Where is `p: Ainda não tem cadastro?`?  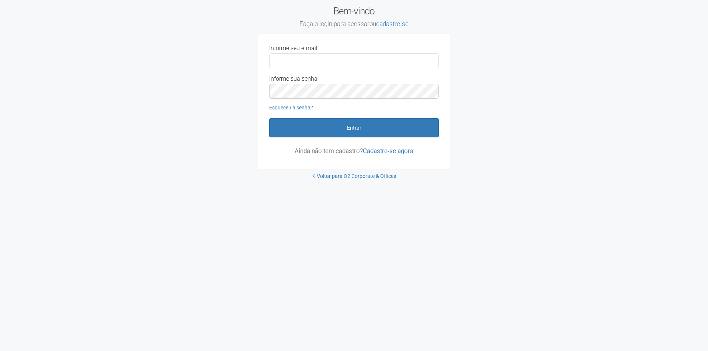 p: Ainda não tem cadastro? is located at coordinates (354, 151).